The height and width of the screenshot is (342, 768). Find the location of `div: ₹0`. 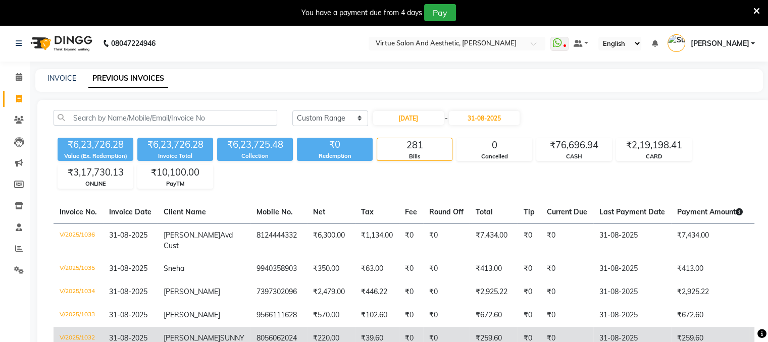

div: ₹0 is located at coordinates (335, 145).